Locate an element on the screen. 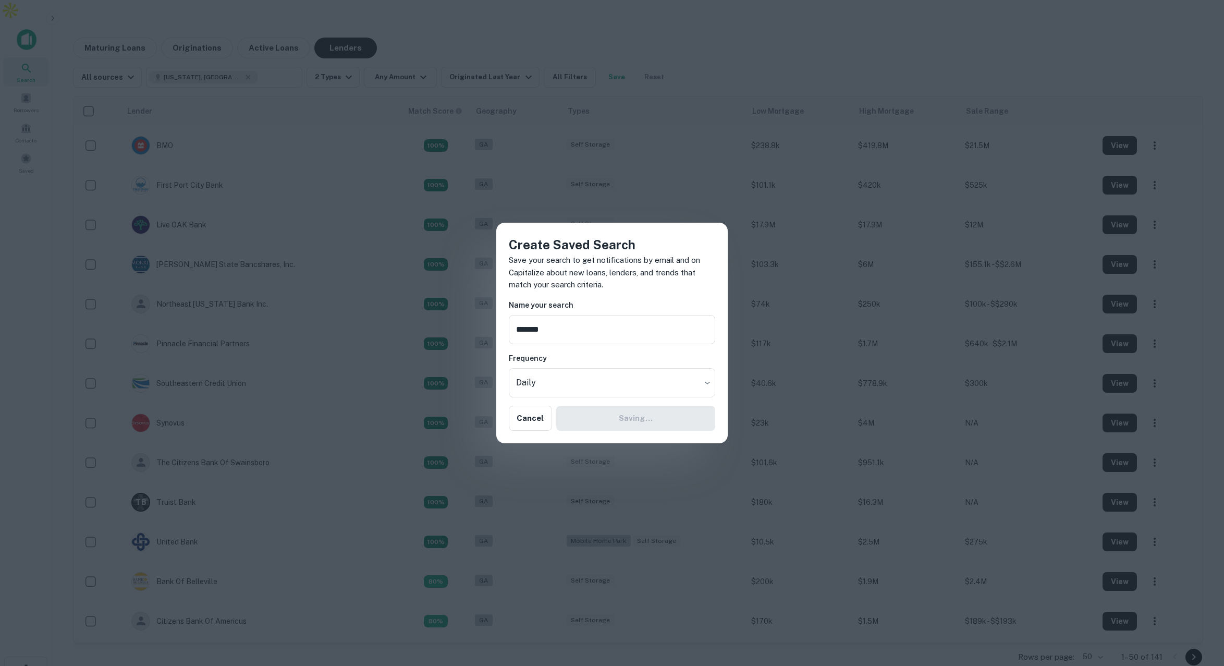  p: Save your search to get notifications by email and on Capitalize about new loans, lenders, and tr... is located at coordinates (612, 272).